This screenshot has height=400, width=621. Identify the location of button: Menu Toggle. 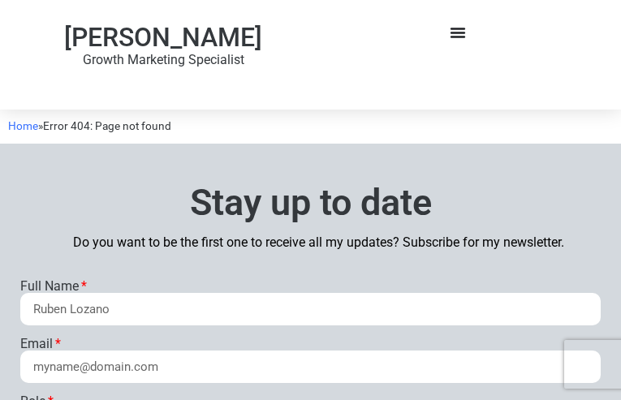
(458, 32).